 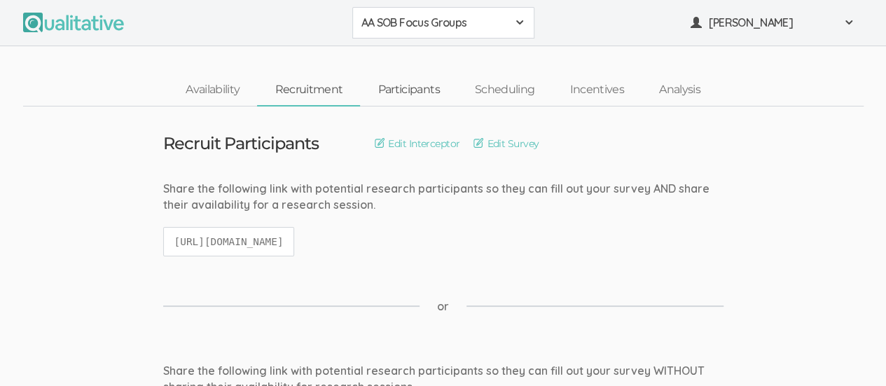 What do you see at coordinates (506, 144) in the screenshot?
I see `a: Edit Survey` at bounding box center [506, 144].